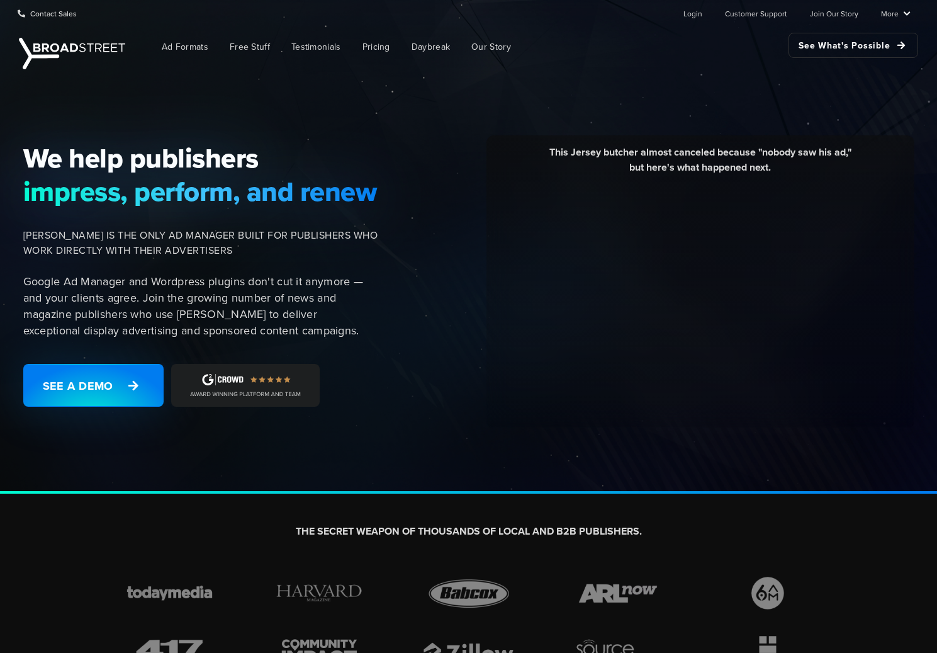  Describe the element at coordinates (525, 47) in the screenshot. I see `nav: Main` at that location.